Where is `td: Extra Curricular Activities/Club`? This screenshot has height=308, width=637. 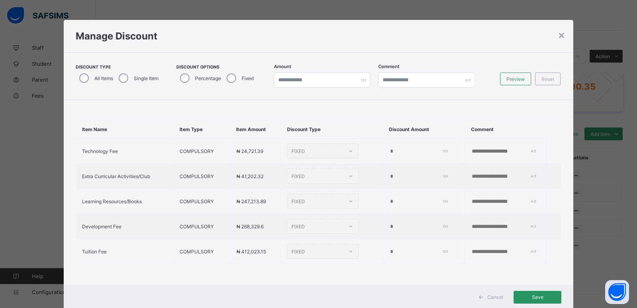 td: Extra Curricular Activities/Club is located at coordinates (125, 176).